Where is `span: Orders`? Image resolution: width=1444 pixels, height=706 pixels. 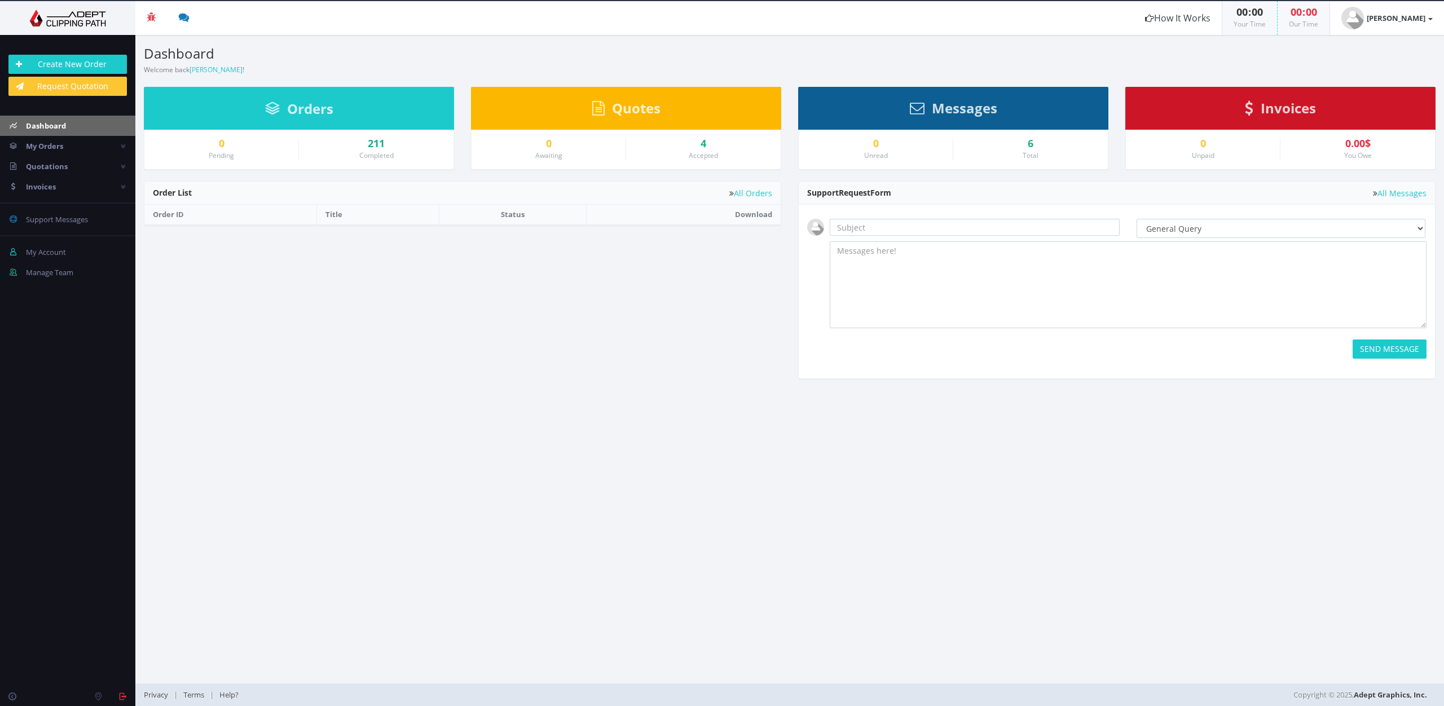
span: Orders is located at coordinates (310, 108).